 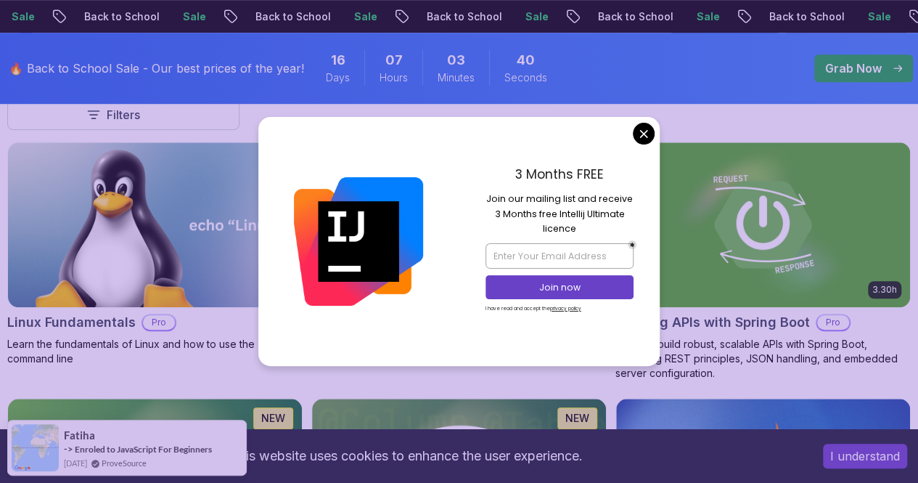 What do you see at coordinates (763, 359) in the screenshot?
I see `p: Learn to build robust, scalable APIs with Spring Boot, mastering REST principles, JSON handling, ...` at bounding box center [763, 359].